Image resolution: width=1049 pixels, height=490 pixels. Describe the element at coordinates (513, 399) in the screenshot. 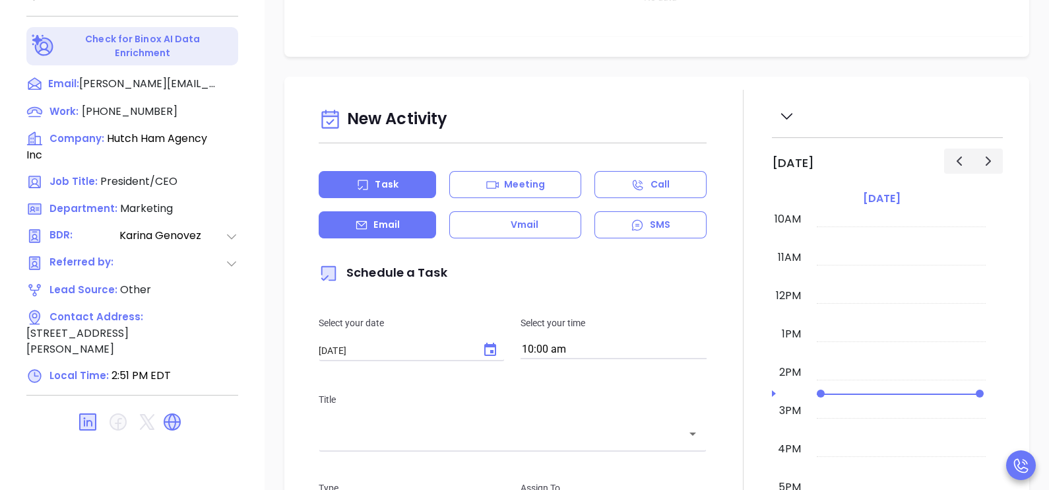

I see `p: Title` at that location.